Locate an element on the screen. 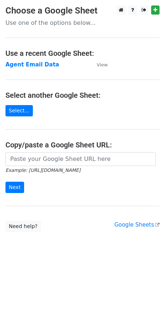 The height and width of the screenshot is (324, 165). a: Agent Email Data is located at coordinates (32, 65).